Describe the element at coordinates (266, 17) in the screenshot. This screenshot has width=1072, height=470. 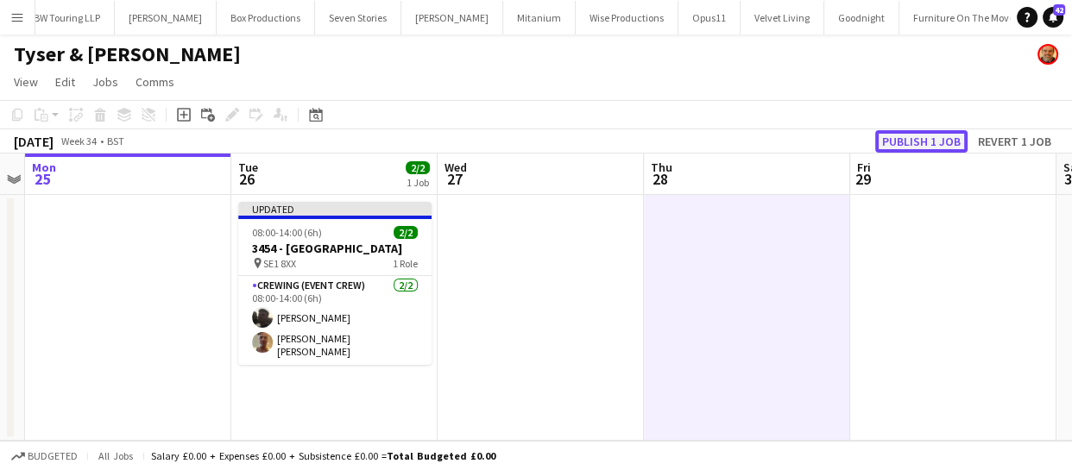
I see `button: Box Productions` at that location.